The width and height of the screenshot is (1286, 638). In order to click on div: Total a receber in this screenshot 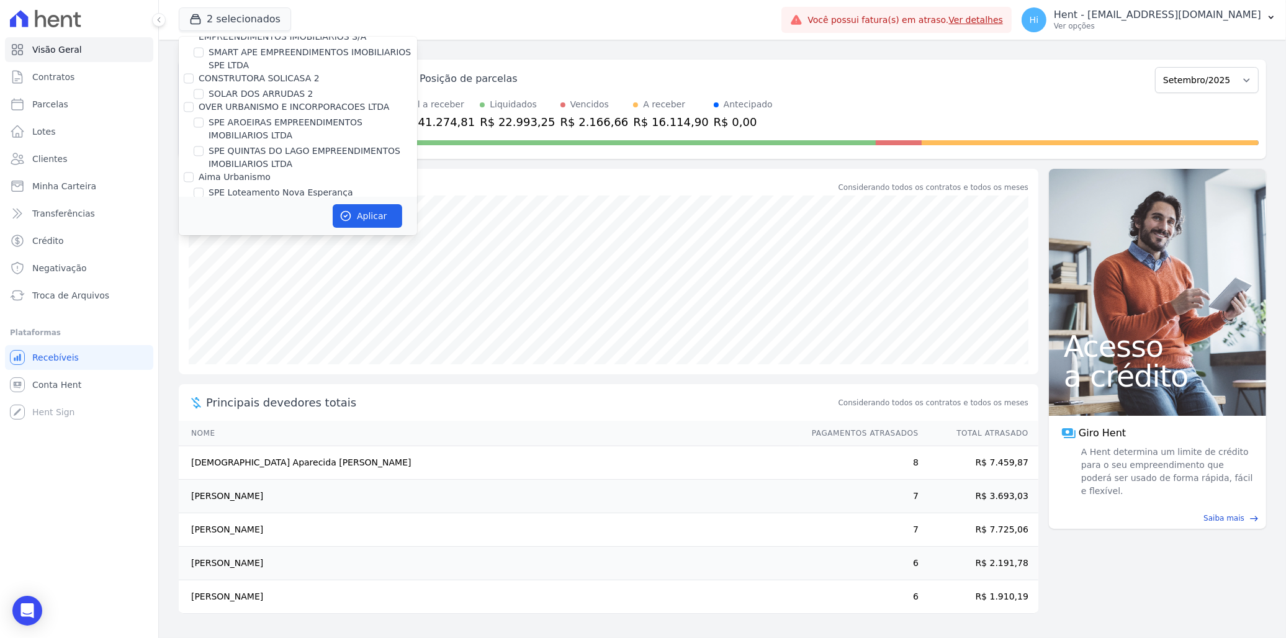, I will do `click(437, 104)`.